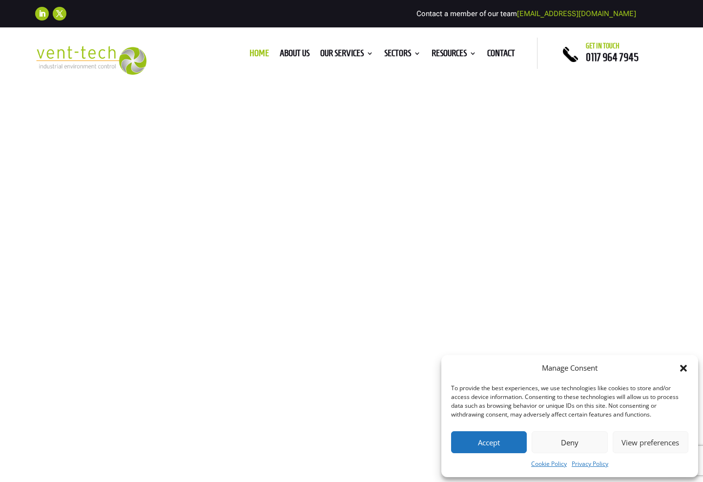  Describe the element at coordinates (60, 14) in the screenshot. I see `a: Follow on X` at that location.